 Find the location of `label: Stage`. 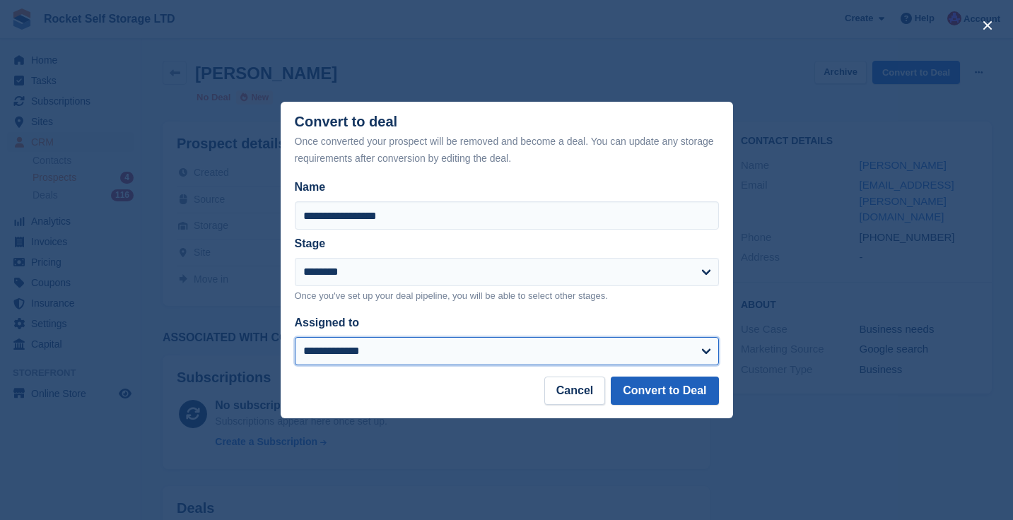

label: Stage is located at coordinates (310, 243).